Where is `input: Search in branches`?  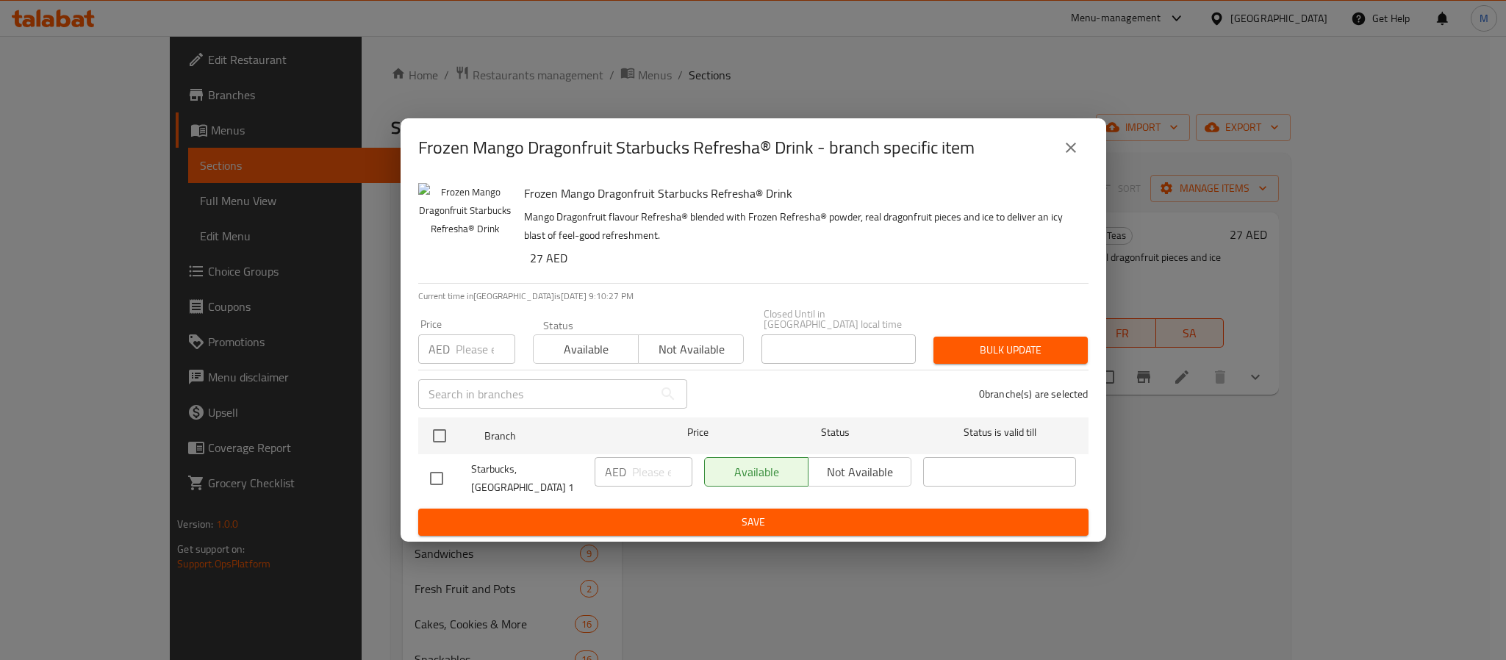
input: Search in branches is located at coordinates (536, 394).